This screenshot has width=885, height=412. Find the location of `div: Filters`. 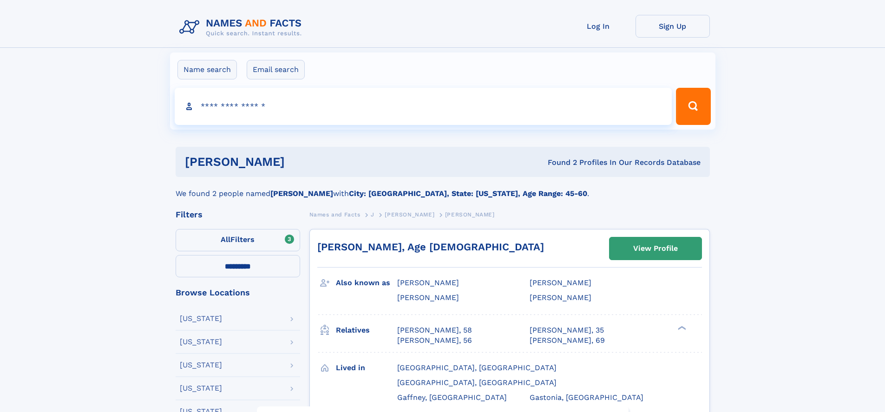

div: Filters is located at coordinates (238, 215).